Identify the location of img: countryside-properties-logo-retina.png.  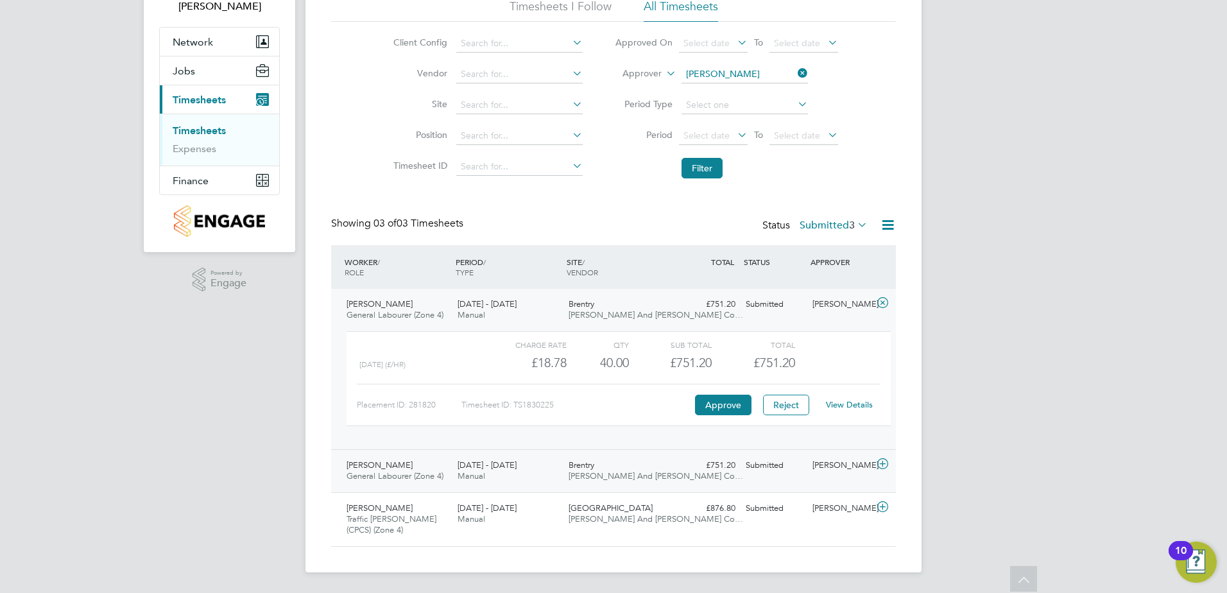
(219, 221).